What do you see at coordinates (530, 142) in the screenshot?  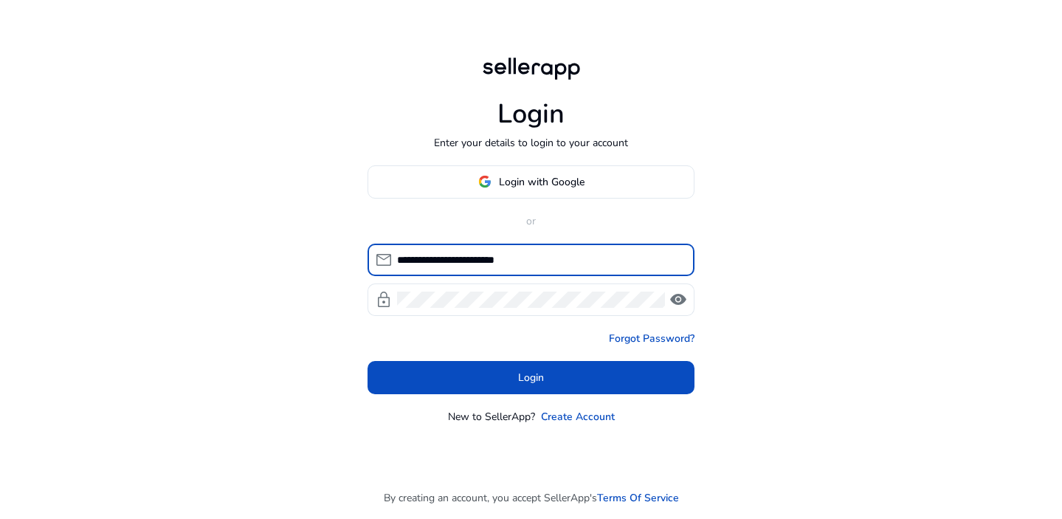 I see `p: Enter your details to login to your account` at bounding box center [530, 142].